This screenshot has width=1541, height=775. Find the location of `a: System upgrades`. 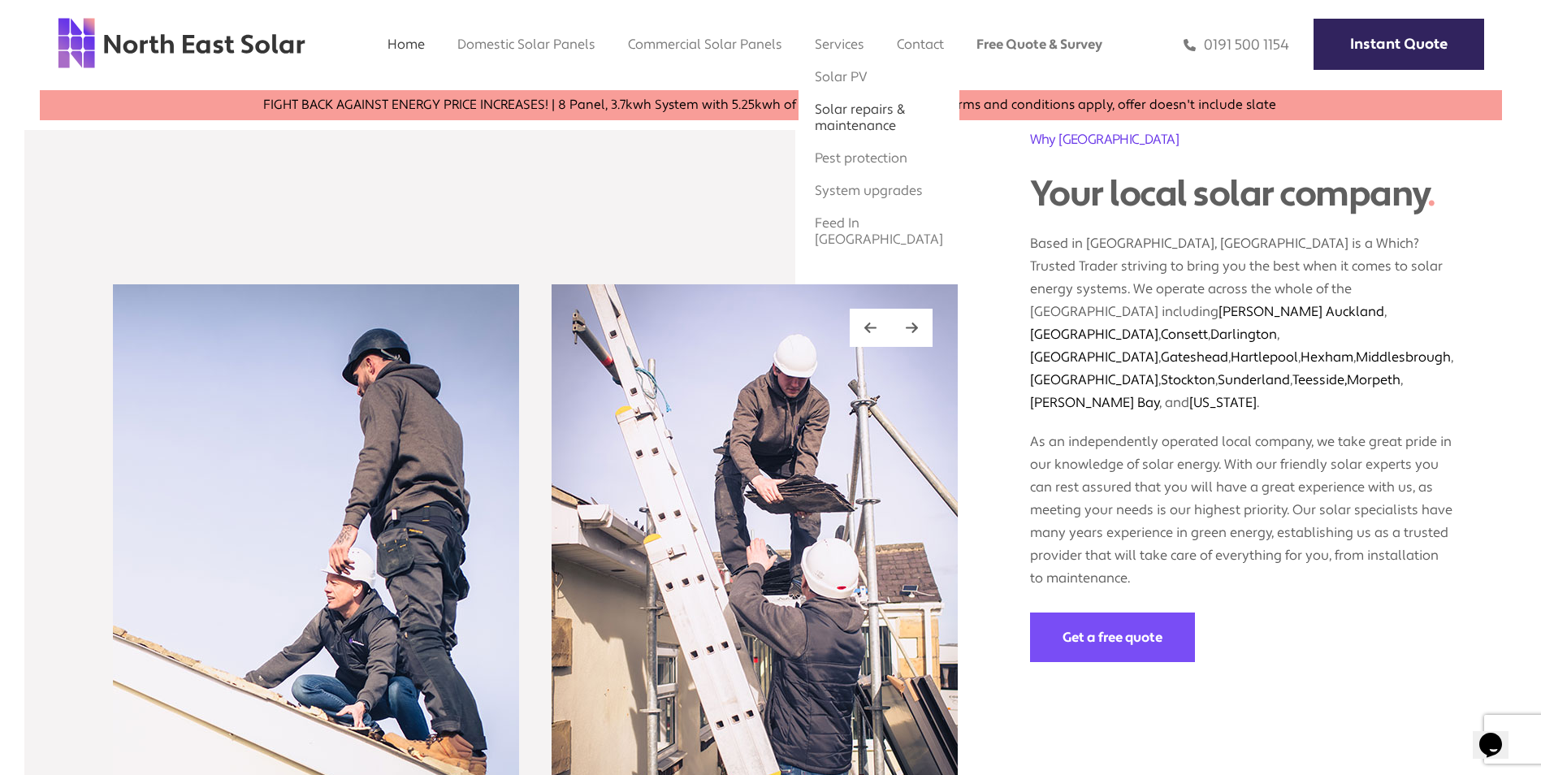

a: System upgrades is located at coordinates (868, 190).